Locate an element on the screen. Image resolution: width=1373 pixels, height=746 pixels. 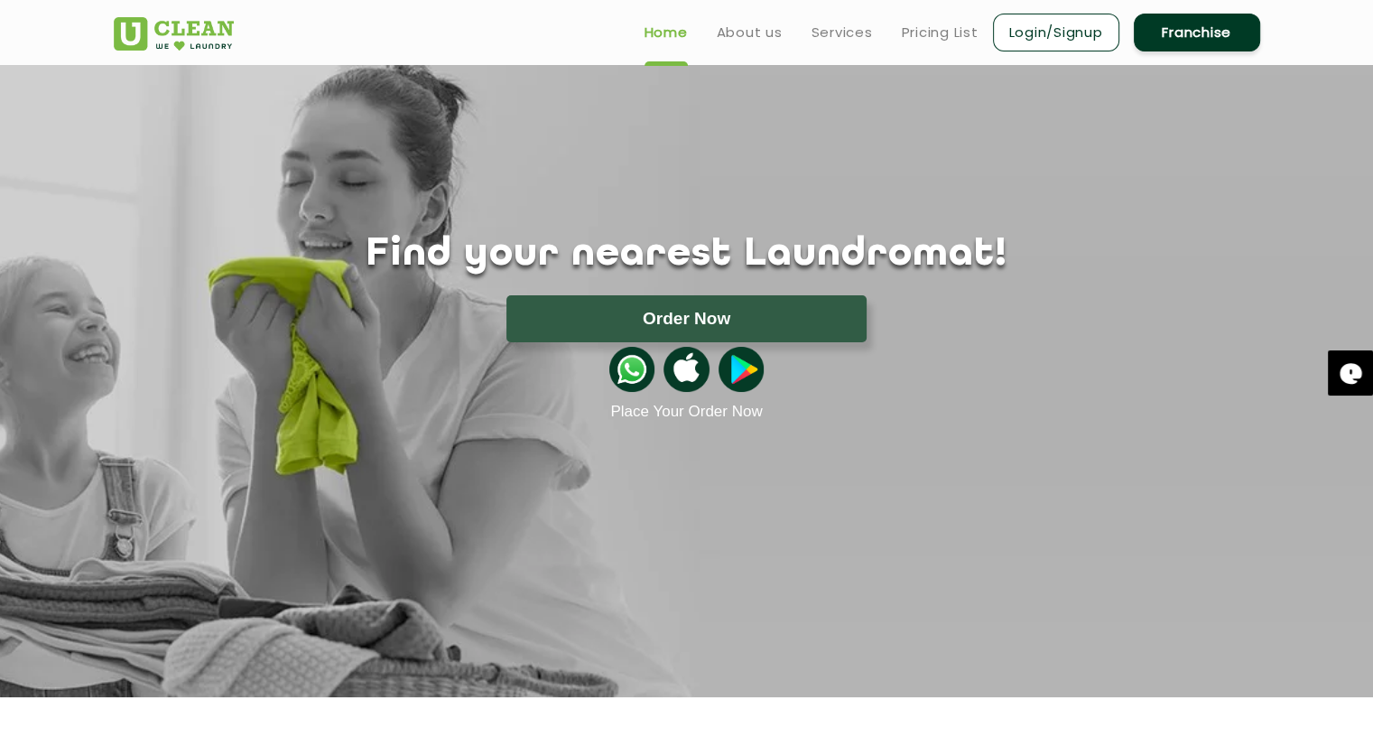
a: Place Your Order Now is located at coordinates (686, 412).